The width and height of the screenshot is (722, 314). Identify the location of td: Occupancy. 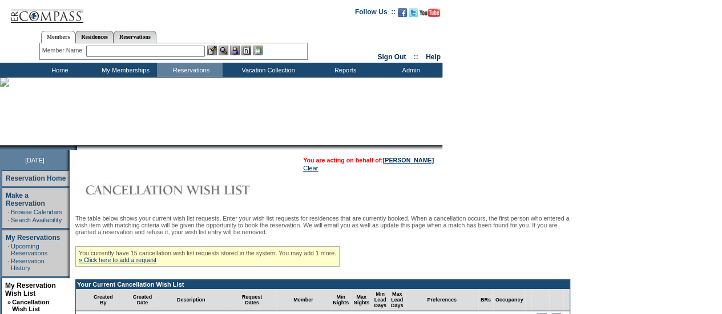
(509, 300).